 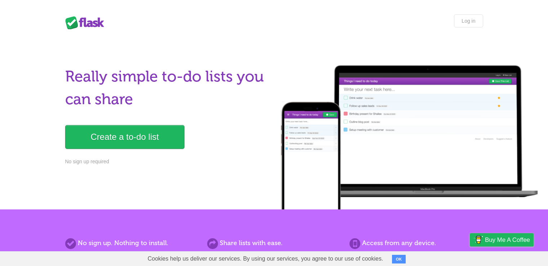 I want to click on h1: Really simple to-do lists you can share, so click(x=168, y=88).